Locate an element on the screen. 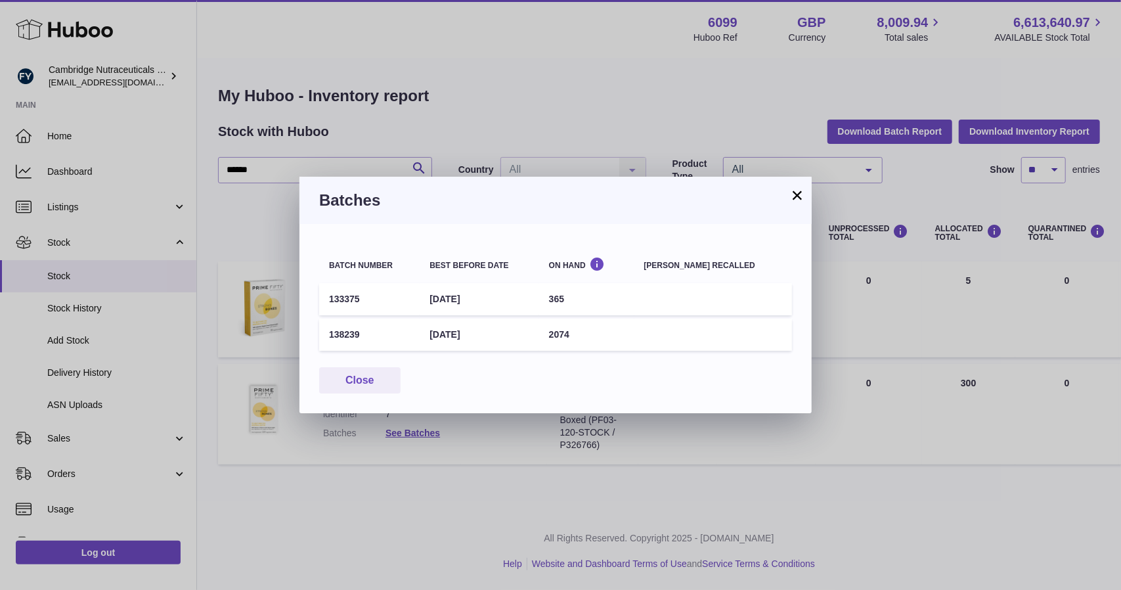 Image resolution: width=1121 pixels, height=590 pixels. td: 138239 is located at coordinates (369, 334).